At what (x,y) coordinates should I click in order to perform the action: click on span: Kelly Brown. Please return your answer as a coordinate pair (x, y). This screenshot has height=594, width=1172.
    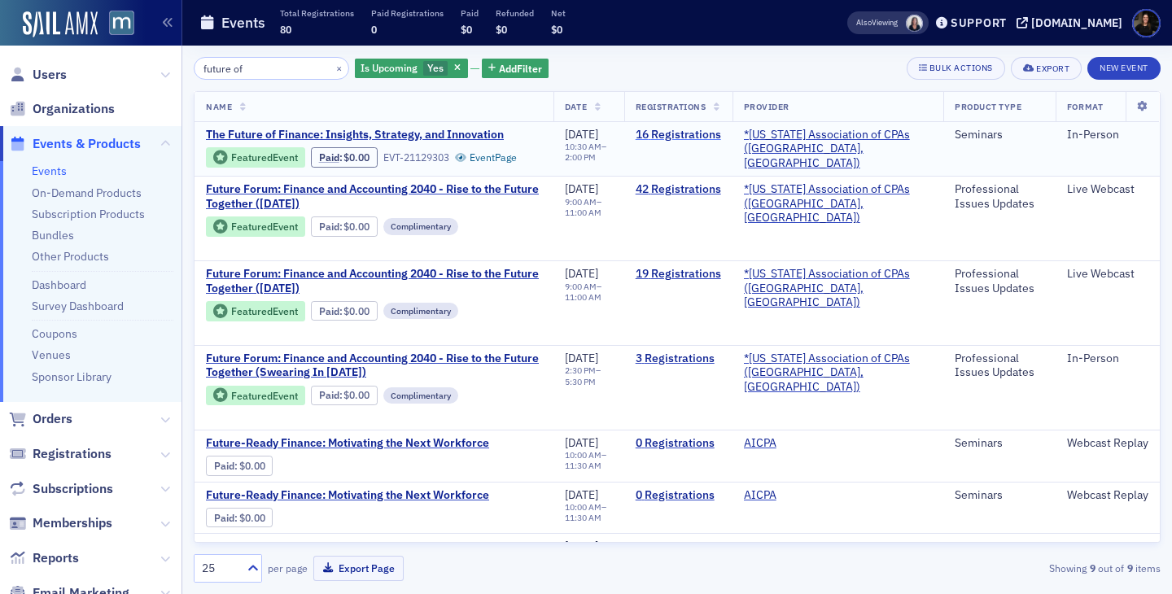
    Looking at the image, I should click on (914, 23).